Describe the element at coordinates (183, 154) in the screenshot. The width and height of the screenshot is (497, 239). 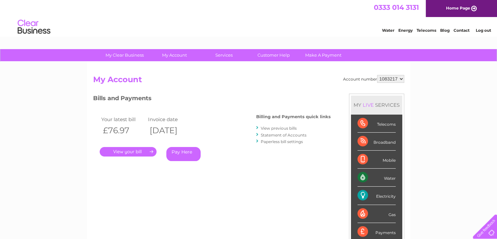
I see `a: Pay Here` at that location.